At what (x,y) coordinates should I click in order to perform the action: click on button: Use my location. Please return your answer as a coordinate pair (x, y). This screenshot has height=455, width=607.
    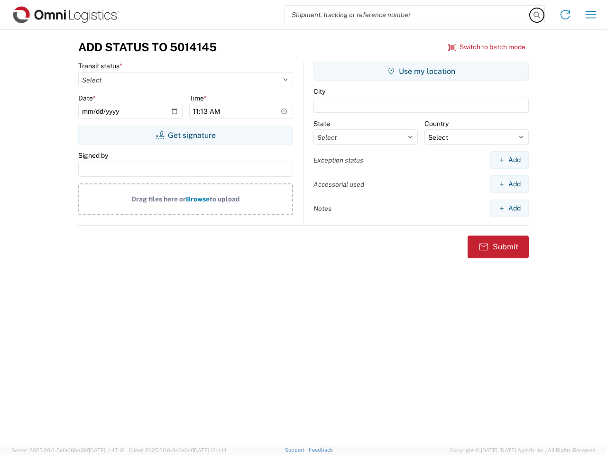
    Looking at the image, I should click on (421, 71).